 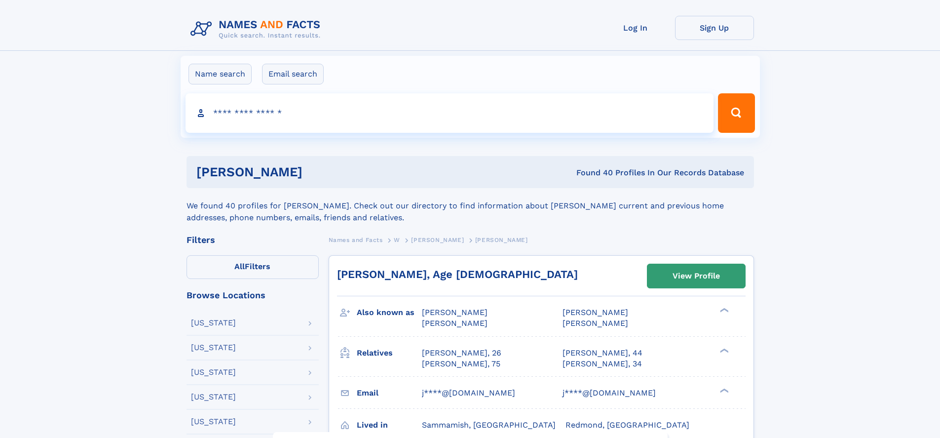 I want to click on h3: Email, so click(x=389, y=393).